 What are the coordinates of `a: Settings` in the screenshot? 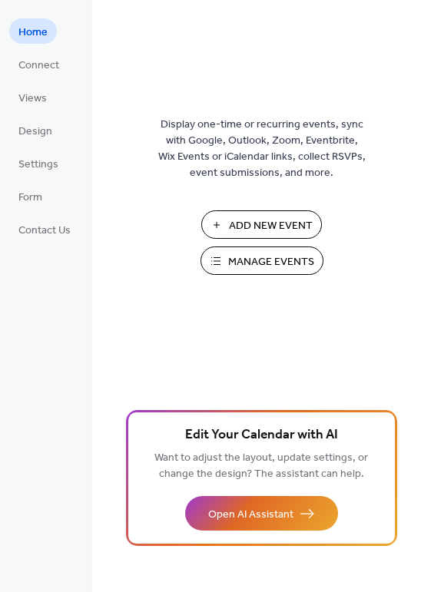 It's located at (38, 163).